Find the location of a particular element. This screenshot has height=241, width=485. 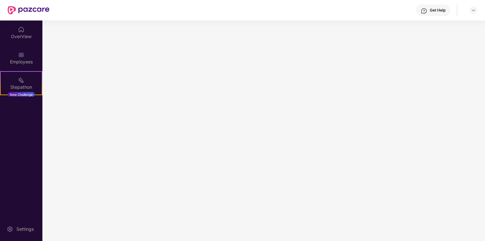

img: svg+xml;base64,PHN2ZyBpZD0iRW1wbG95ZWVzIiB4bWxucz0iaHR0cDovL3d3dy53My5vcmcvMjAwMC9zdmciIHdpZHRoPS... is located at coordinates (21, 55).